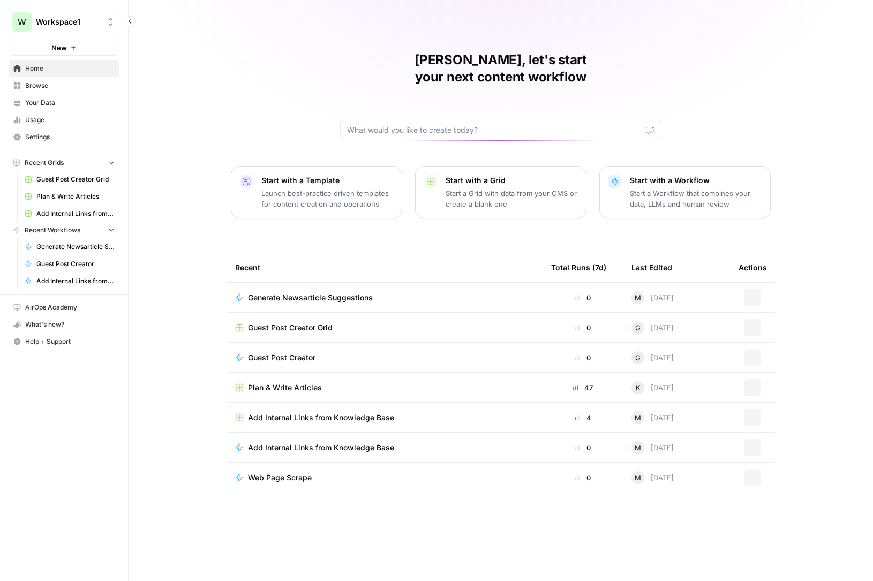 The image size is (873, 581). I want to click on div: Total Runs (7d), so click(578, 267).